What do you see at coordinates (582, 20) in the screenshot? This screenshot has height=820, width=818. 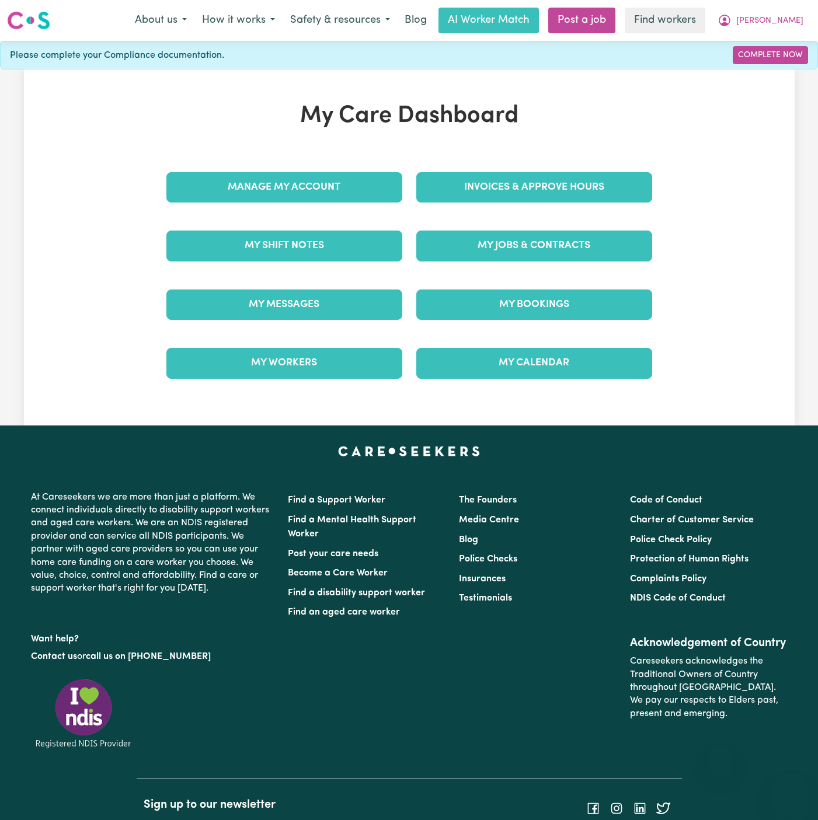 I see `a: Post a job` at bounding box center [582, 20].